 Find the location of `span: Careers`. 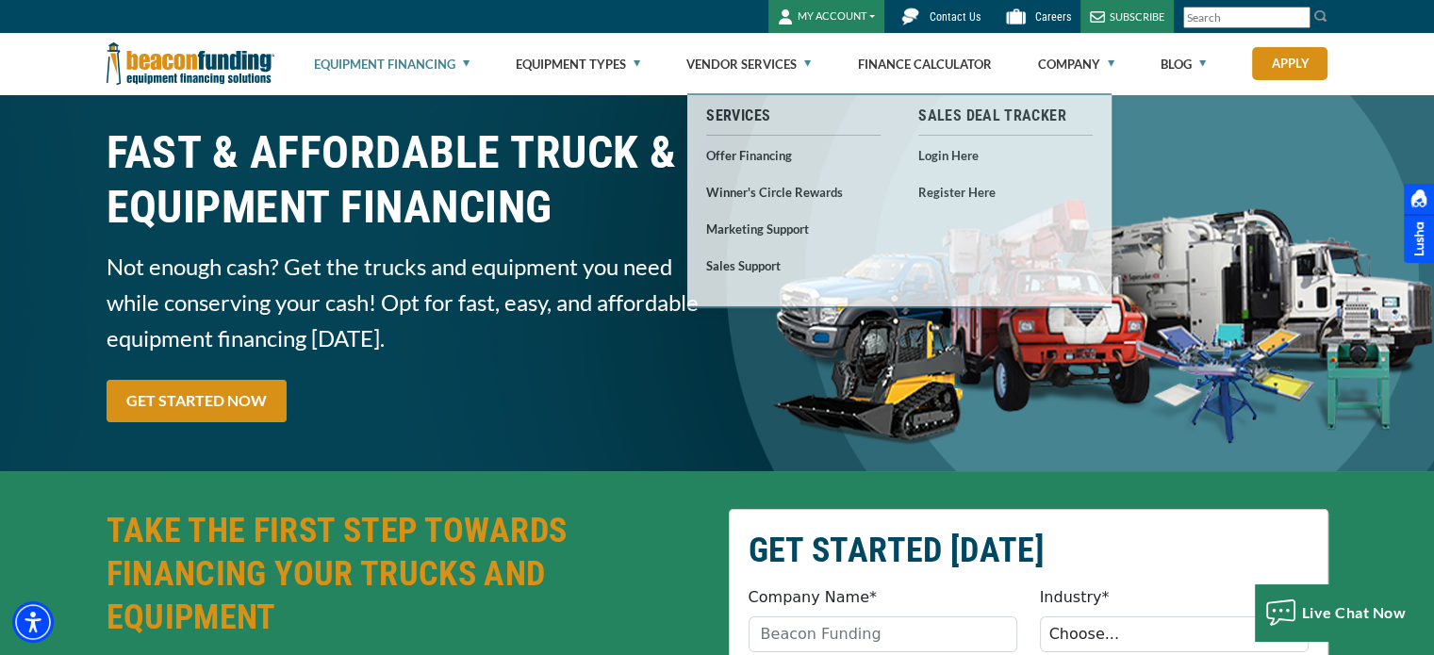

span: Careers is located at coordinates (1053, 17).